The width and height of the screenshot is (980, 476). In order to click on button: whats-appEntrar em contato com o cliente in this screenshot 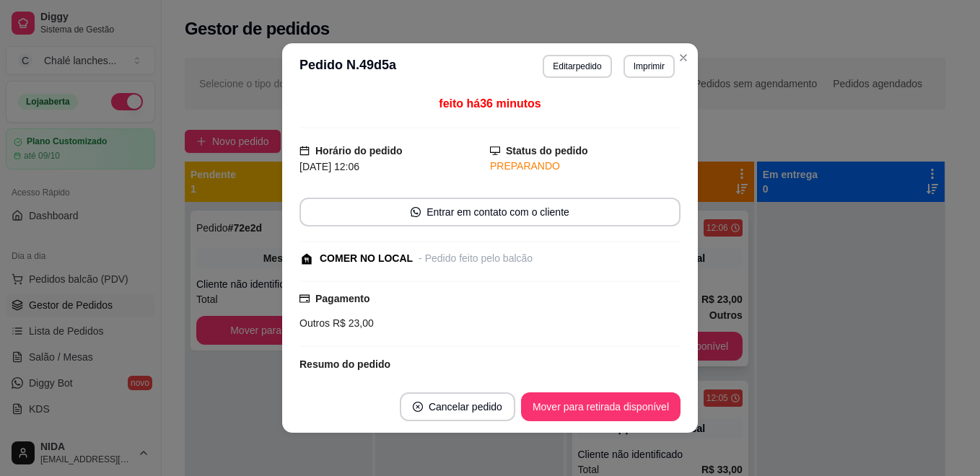, I will do `click(490, 212)`.